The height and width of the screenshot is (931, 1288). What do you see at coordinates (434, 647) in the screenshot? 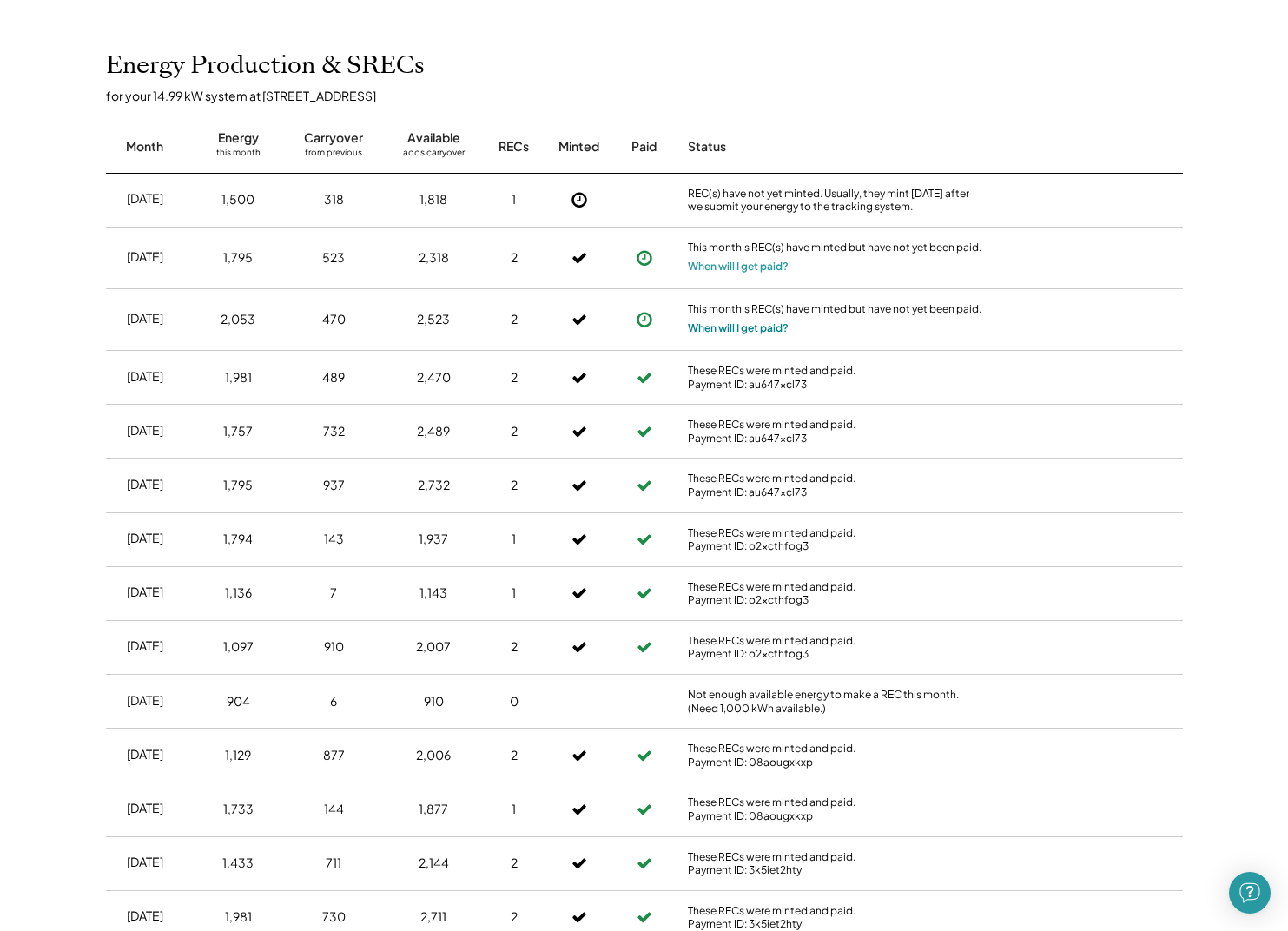
I see `div: 2,007` at bounding box center [434, 647].